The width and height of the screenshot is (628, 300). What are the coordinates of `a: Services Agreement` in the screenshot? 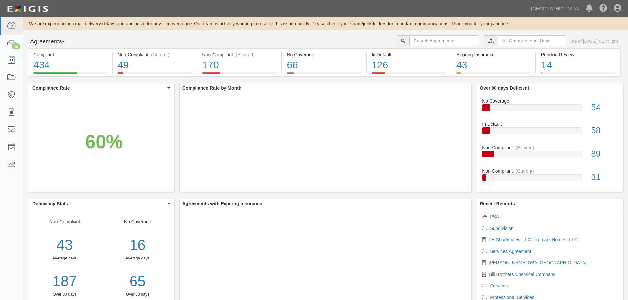 It's located at (510, 252).